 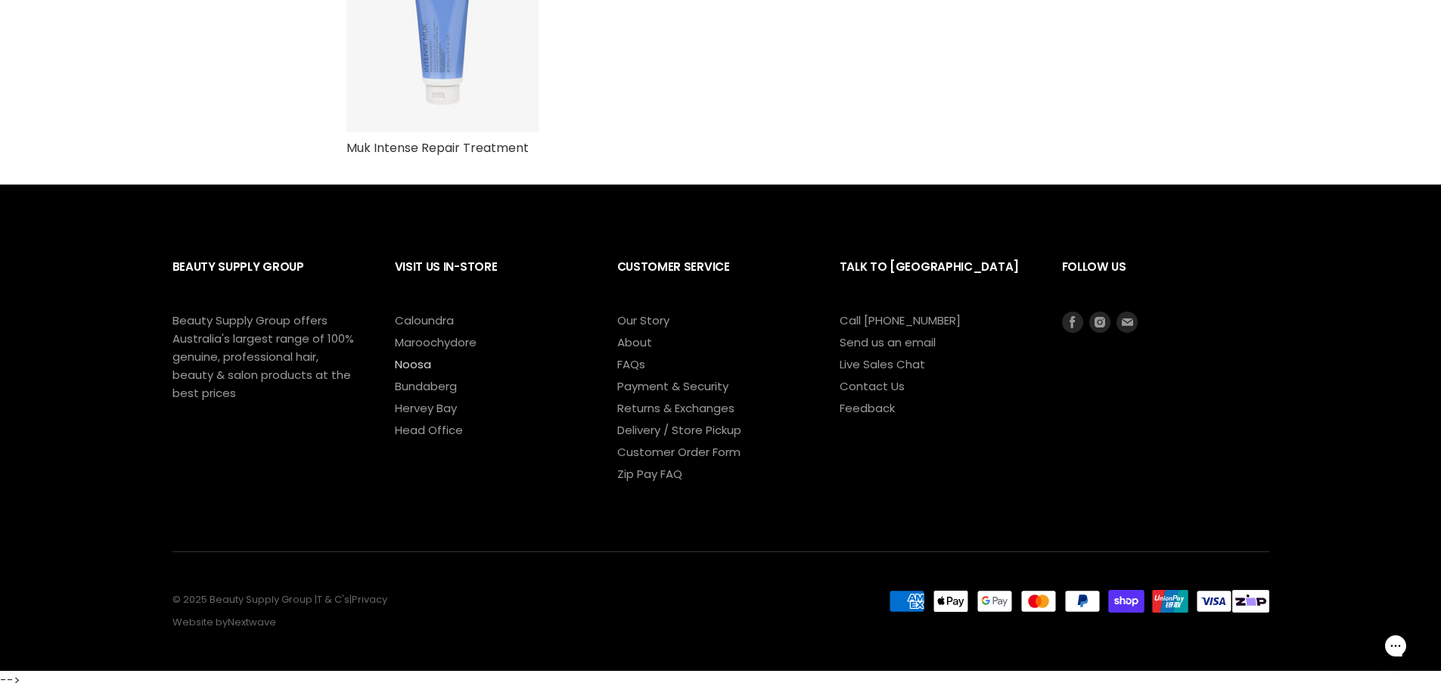 What do you see at coordinates (426, 408) in the screenshot?
I see `a: Hervey Bay` at bounding box center [426, 408].